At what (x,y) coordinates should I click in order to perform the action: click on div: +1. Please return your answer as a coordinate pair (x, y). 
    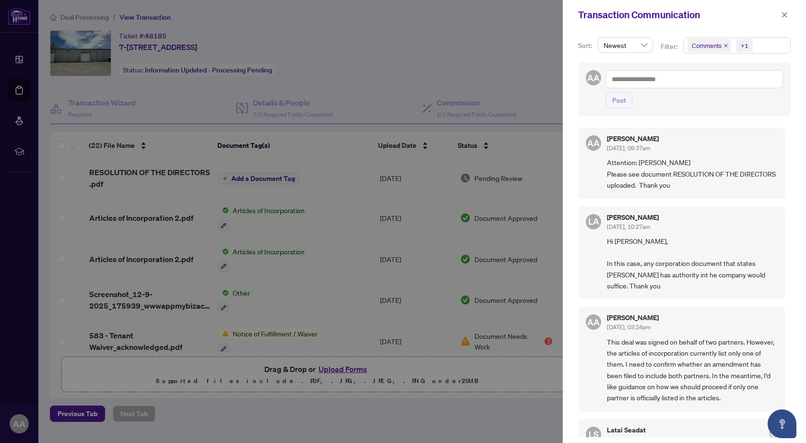
    Looking at the image, I should click on (745, 46).